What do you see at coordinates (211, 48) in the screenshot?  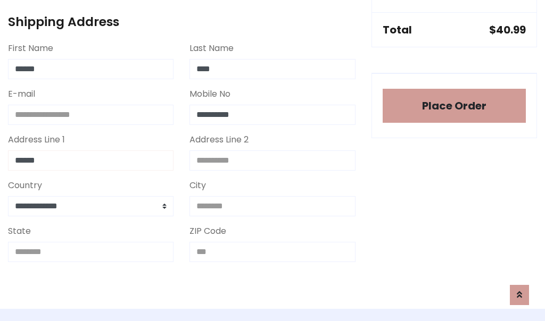 I see `label: Last Name` at bounding box center [211, 48].